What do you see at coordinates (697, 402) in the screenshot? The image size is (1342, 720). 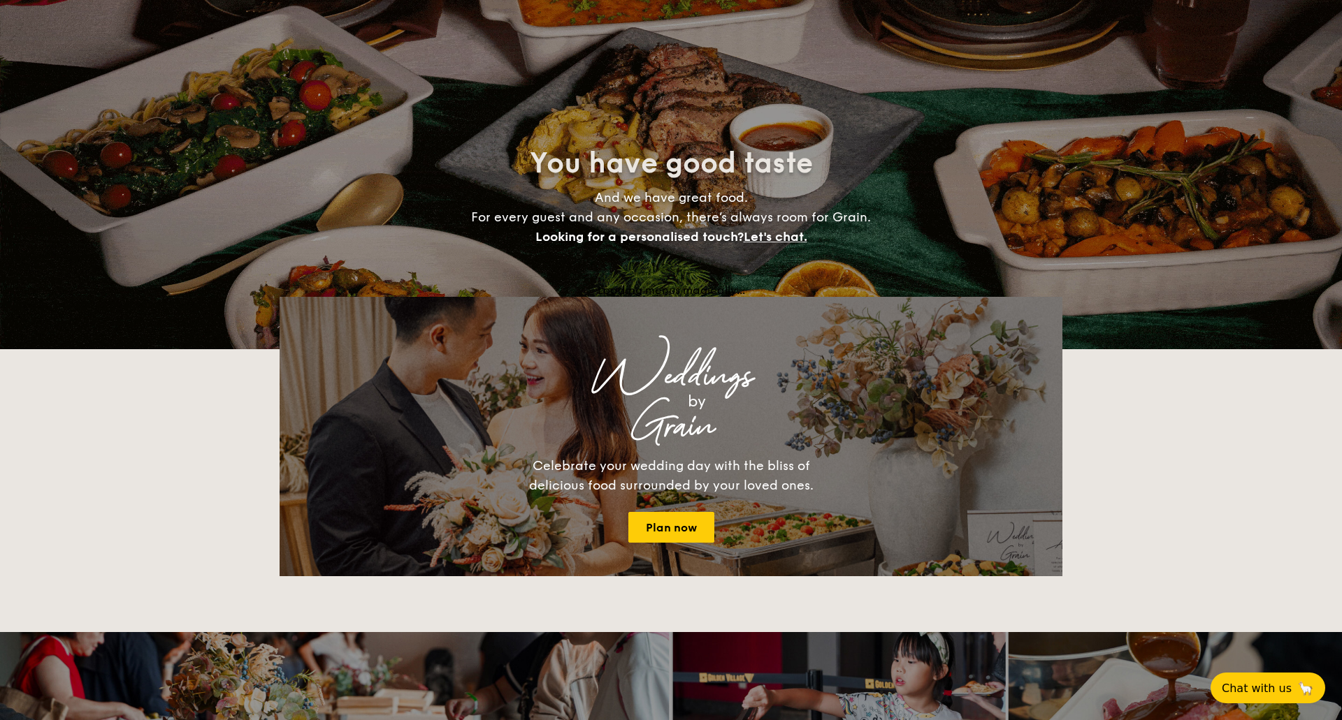 I see `div: by` at bounding box center [697, 402].